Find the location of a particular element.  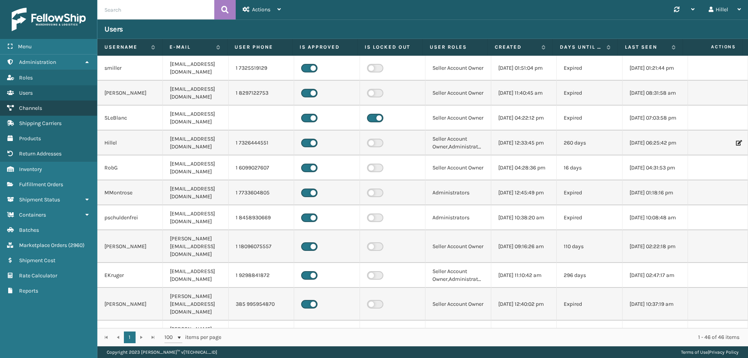

td: MMontrose is located at coordinates (130, 193).